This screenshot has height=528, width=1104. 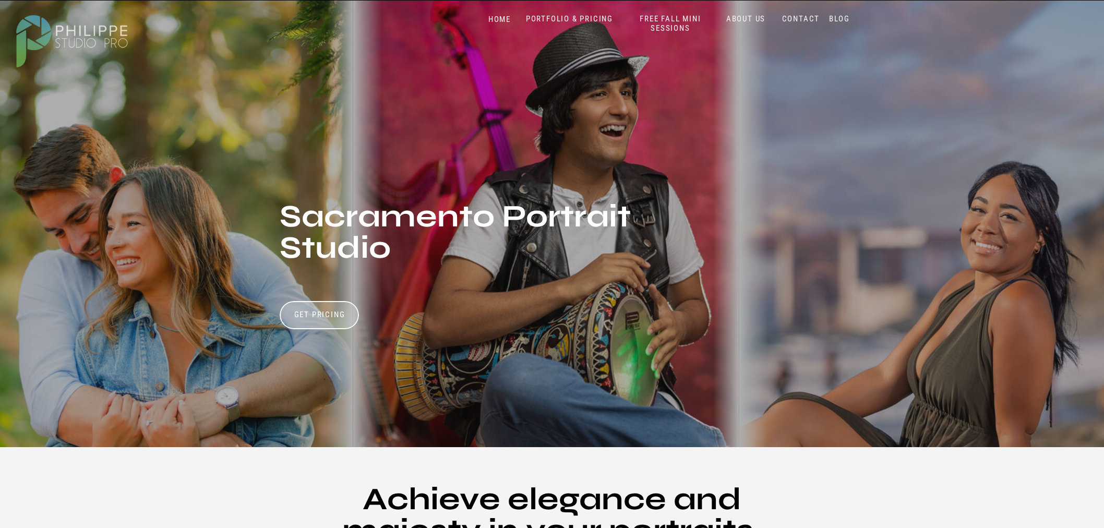 I want to click on a: Get Pricing, so click(x=319, y=316).